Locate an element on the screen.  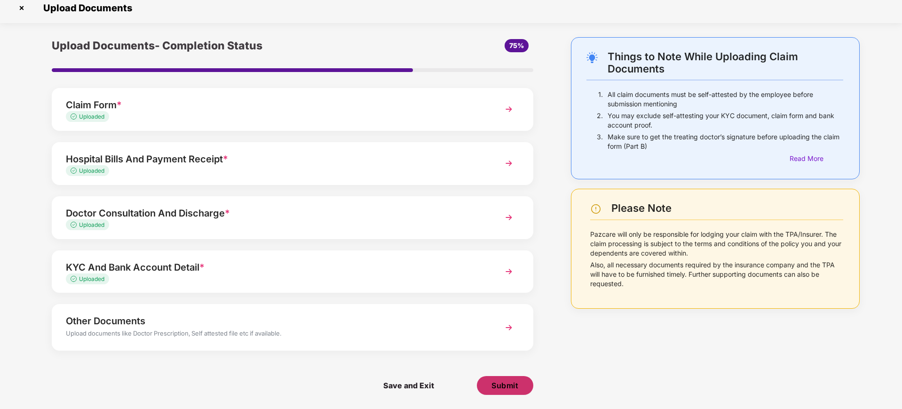
div: Upload documents like Doctor Prescription, Self attested file etc if available. is located at coordinates (273, 334).